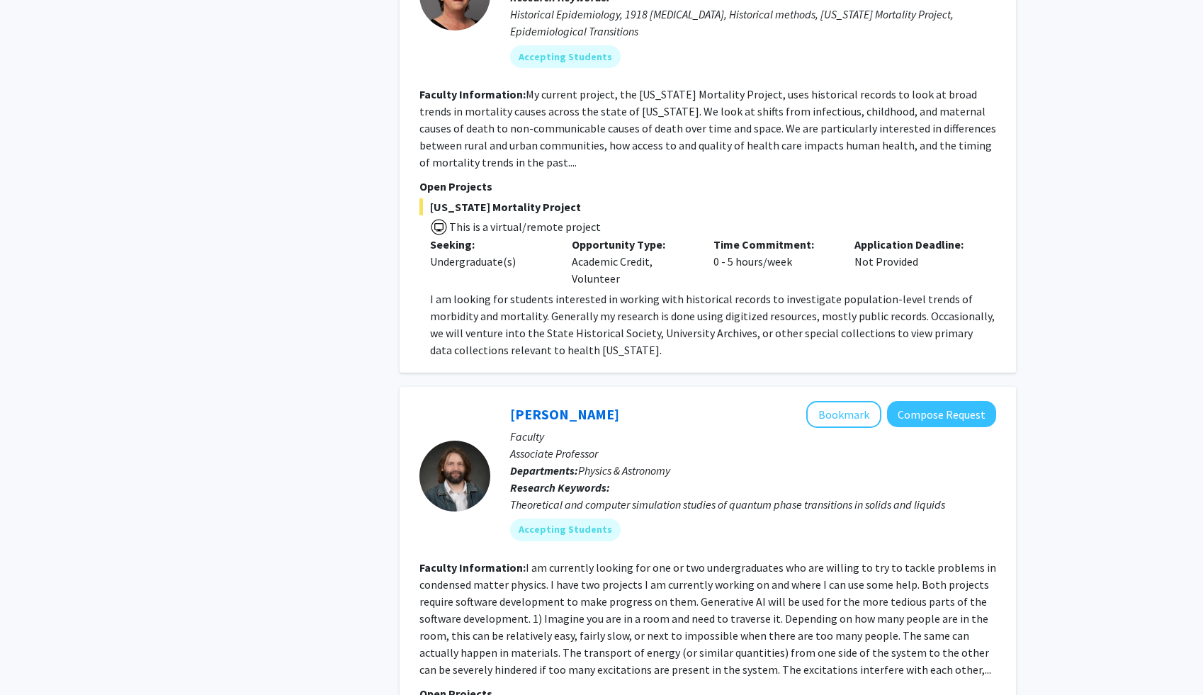 The width and height of the screenshot is (1203, 695). Describe the element at coordinates (632, 244) in the screenshot. I see `p: Opportunity Type:` at that location.